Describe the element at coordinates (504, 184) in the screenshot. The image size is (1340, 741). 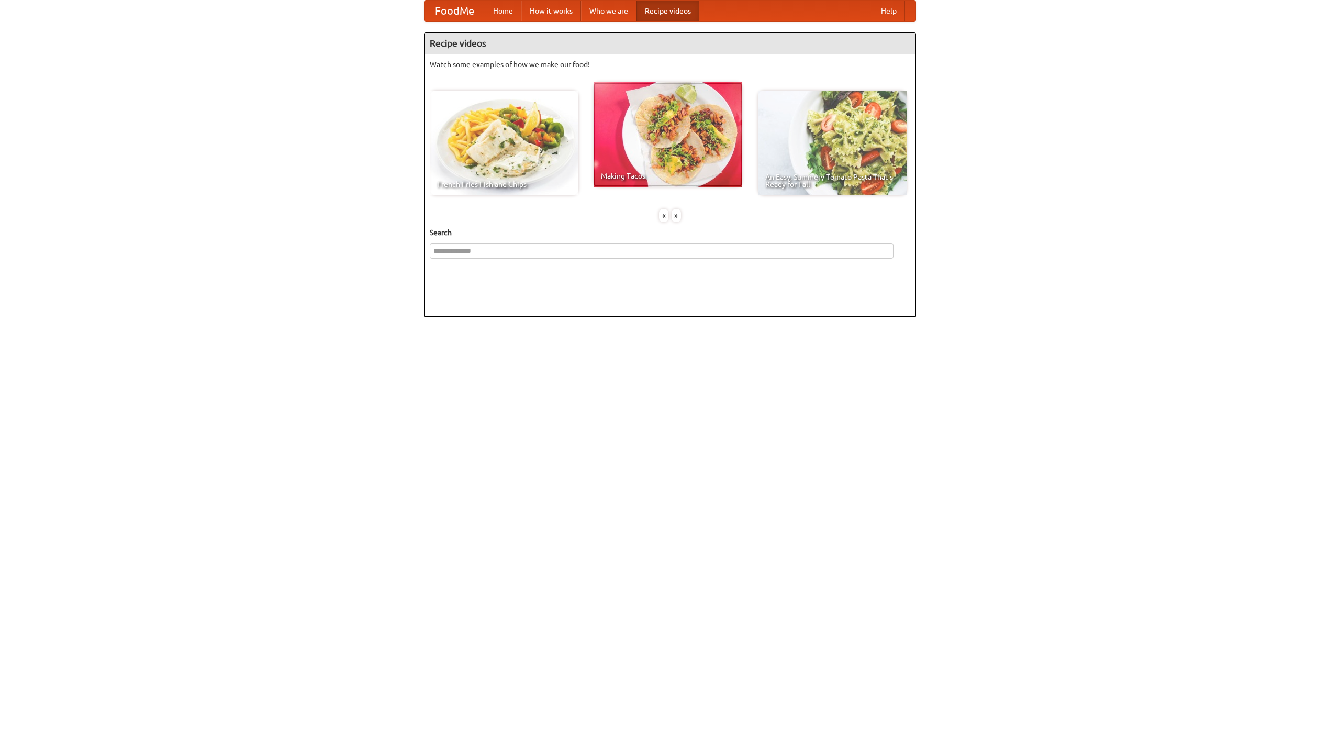
I see `span: French Fries Fish and Chips` at that location.